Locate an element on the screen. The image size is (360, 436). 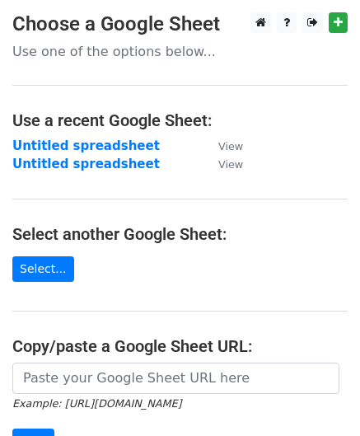
h3: Choose a Google Sheet is located at coordinates (180, 24).